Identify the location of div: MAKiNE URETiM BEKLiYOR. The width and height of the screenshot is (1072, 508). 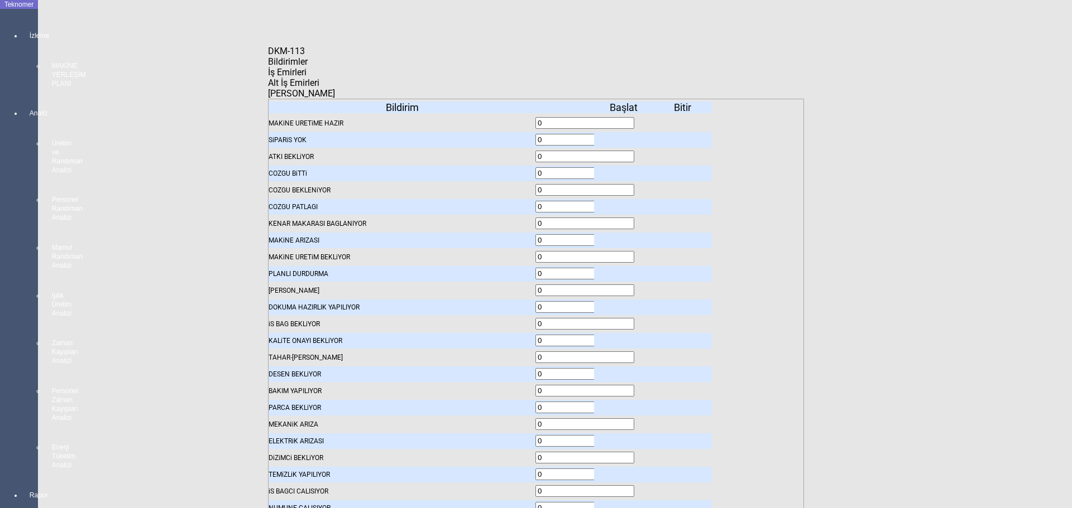
(402, 257).